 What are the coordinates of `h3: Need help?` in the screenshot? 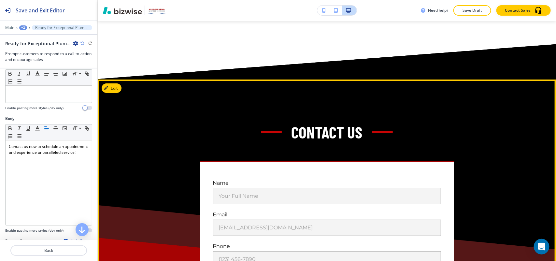 It's located at (438, 10).